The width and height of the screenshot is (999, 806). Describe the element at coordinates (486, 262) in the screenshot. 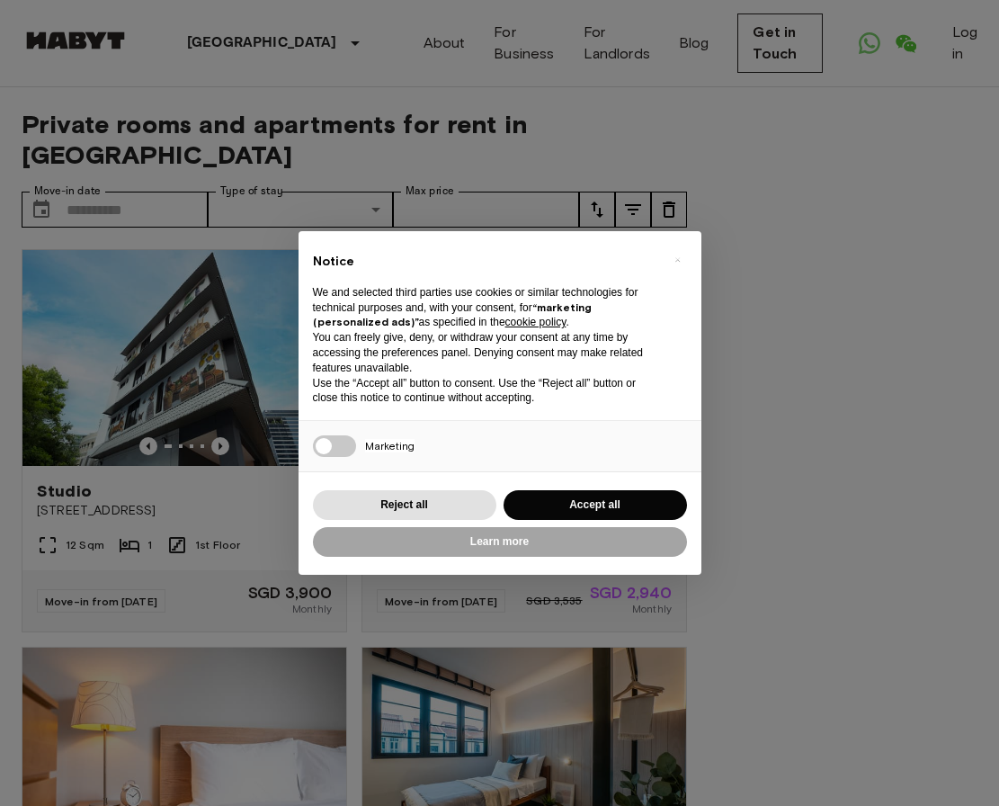

I see `h2: Notice` at that location.